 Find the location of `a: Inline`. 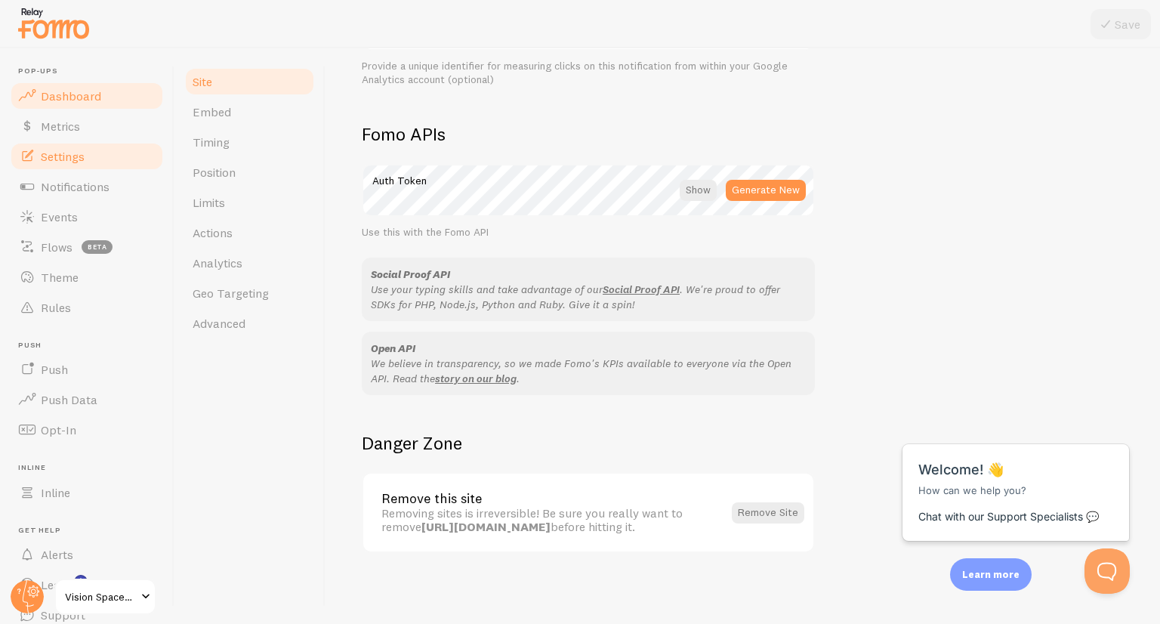

a: Inline is located at coordinates (87, 492).